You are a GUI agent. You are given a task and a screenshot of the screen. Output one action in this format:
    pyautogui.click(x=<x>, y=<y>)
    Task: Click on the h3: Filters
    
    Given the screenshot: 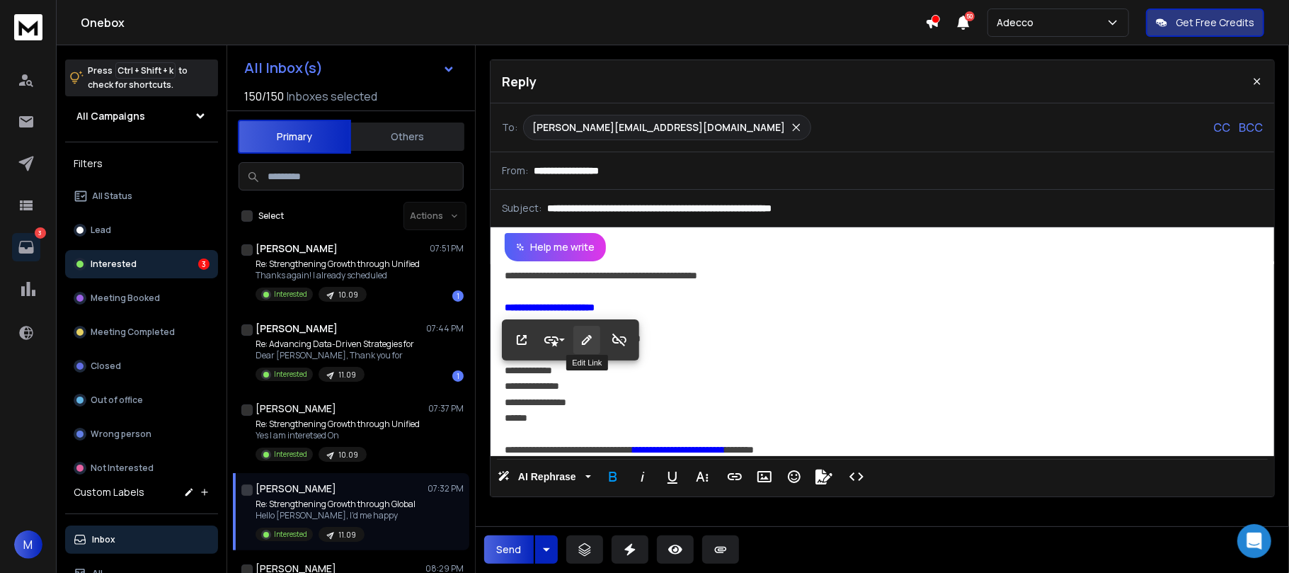 What is the action you would take?
    pyautogui.click(x=142, y=164)
    